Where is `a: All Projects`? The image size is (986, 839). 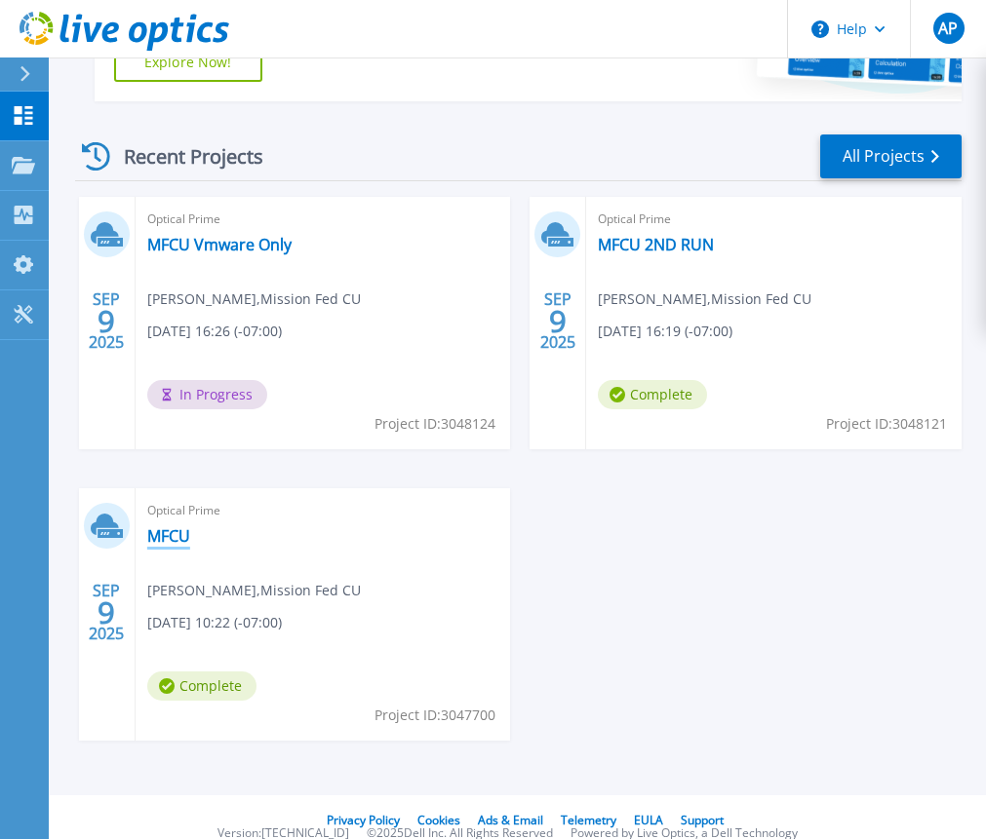
a: All Projects is located at coordinates (890, 156).